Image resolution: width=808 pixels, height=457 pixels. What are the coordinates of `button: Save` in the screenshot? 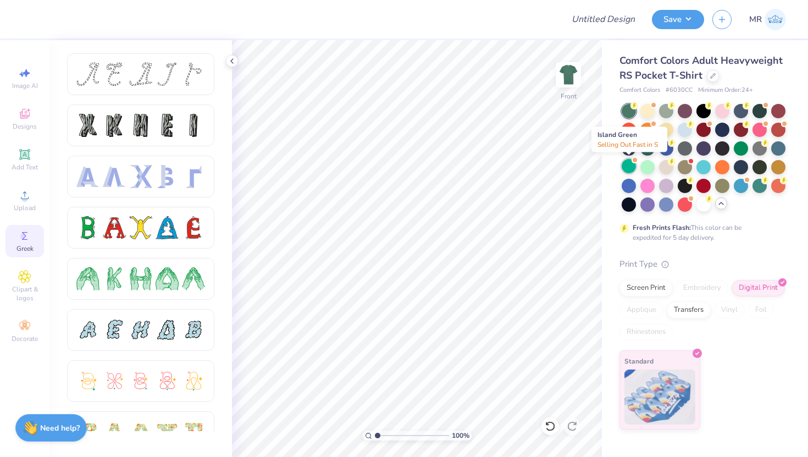 It's located at (678, 19).